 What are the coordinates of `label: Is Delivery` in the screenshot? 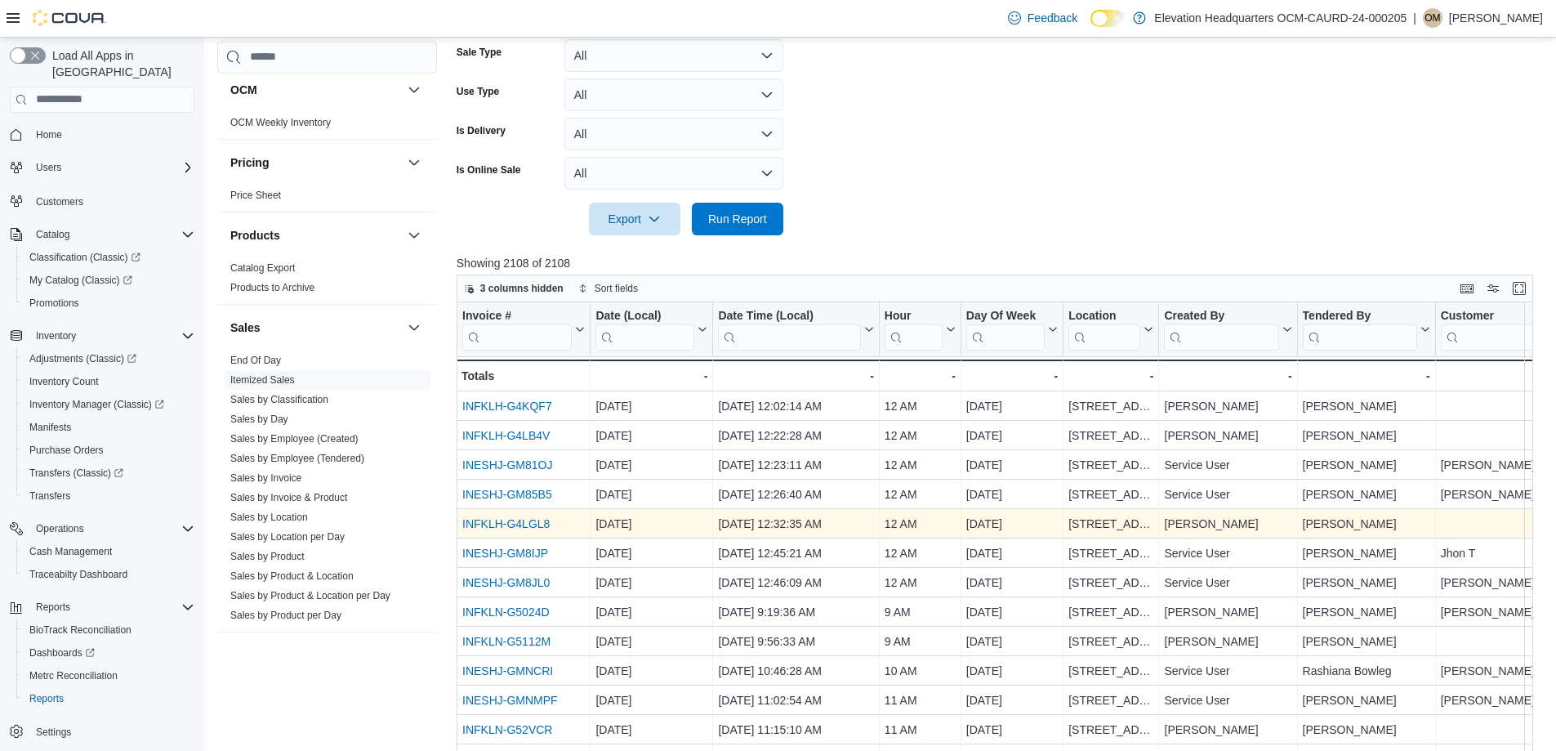 It's located at (481, 131).